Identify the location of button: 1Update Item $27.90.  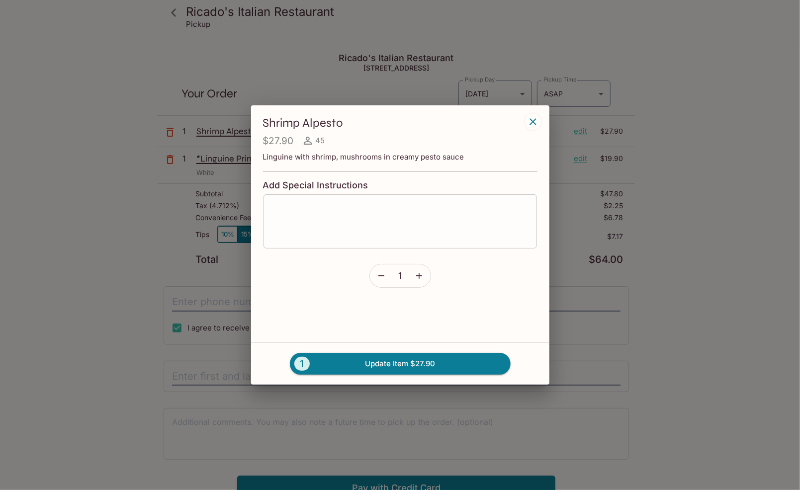
(400, 364).